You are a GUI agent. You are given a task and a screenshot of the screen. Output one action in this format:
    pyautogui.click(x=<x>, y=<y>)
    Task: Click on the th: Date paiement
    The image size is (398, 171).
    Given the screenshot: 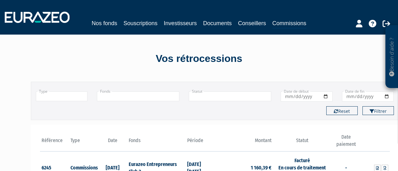 What is the action you would take?
    pyautogui.click(x=346, y=142)
    